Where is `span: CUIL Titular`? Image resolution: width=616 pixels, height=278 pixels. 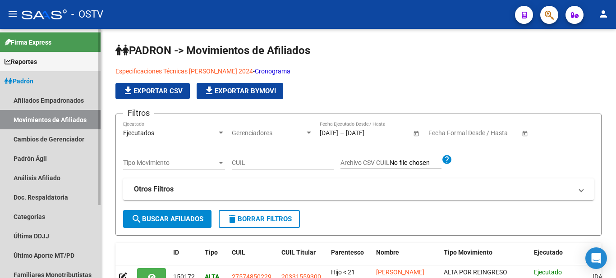
span: CUIL Titular is located at coordinates (299, 253).